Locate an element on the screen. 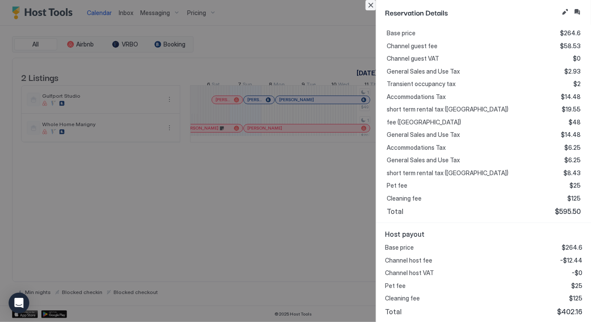  span: $595.50 is located at coordinates (568, 211).